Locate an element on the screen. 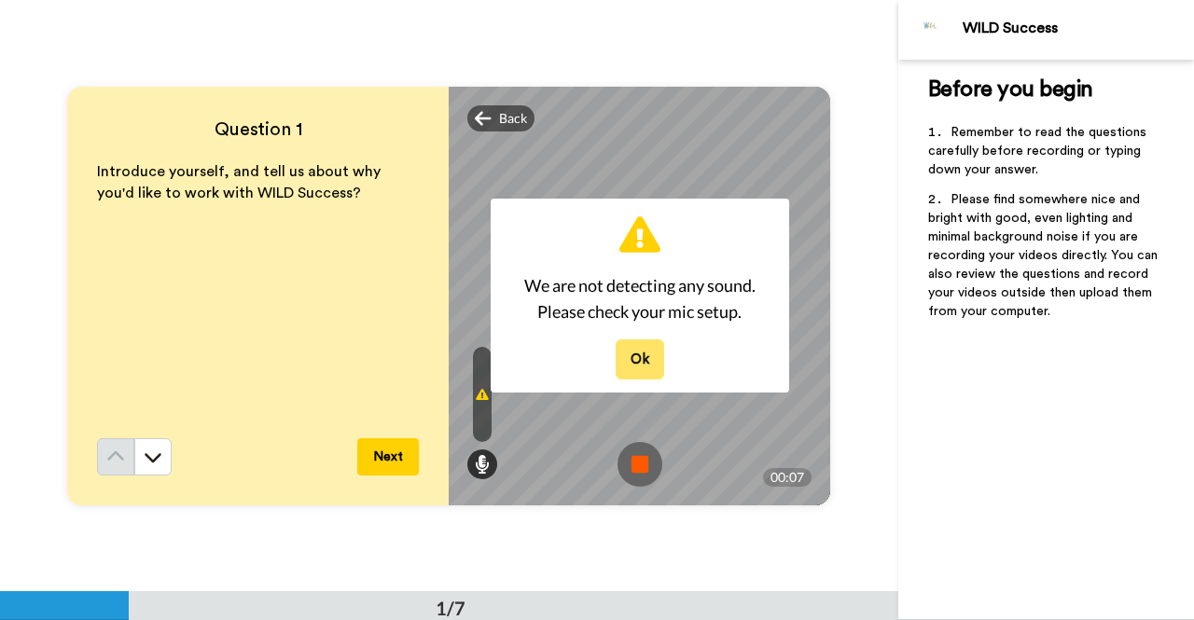  span: We are not detecting any sound. is located at coordinates (640, 285).